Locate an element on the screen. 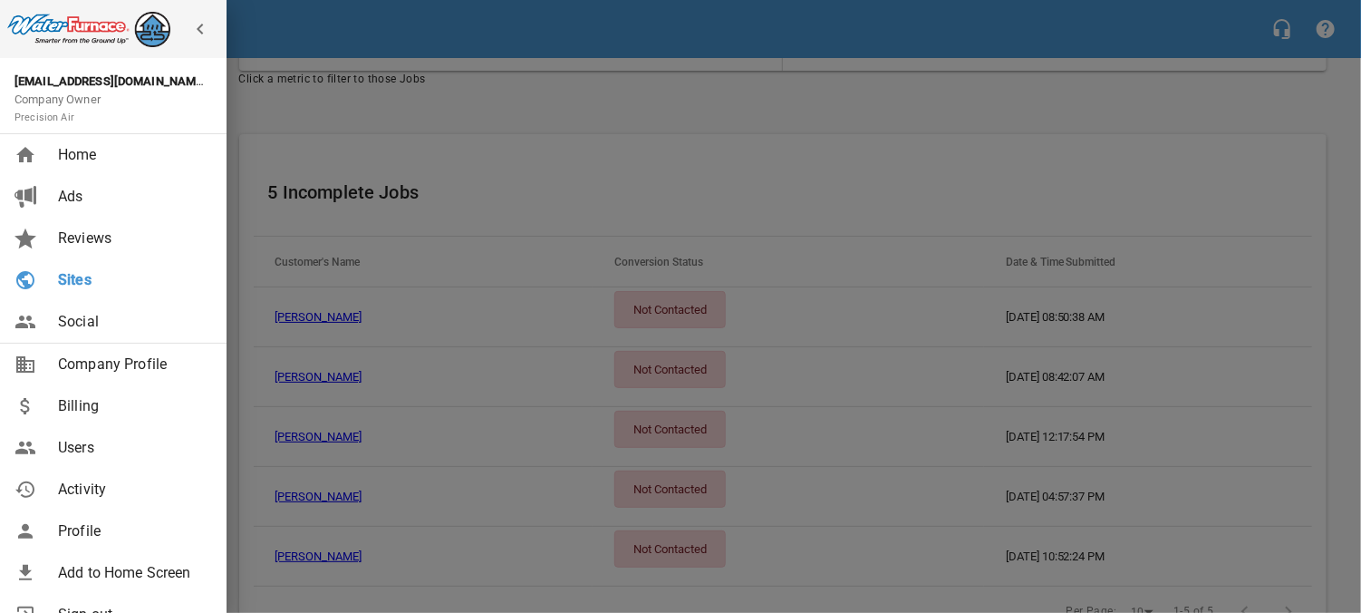  span: Ads is located at coordinates (131, 197).